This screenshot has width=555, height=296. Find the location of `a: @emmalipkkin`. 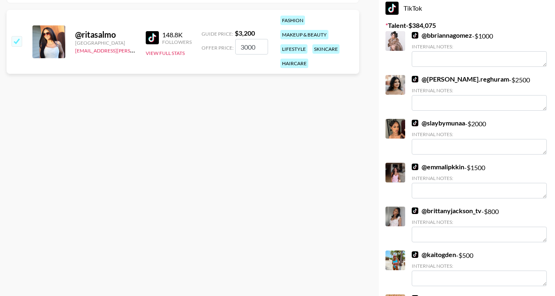

a: @emmalipkkin is located at coordinates (438, 167).